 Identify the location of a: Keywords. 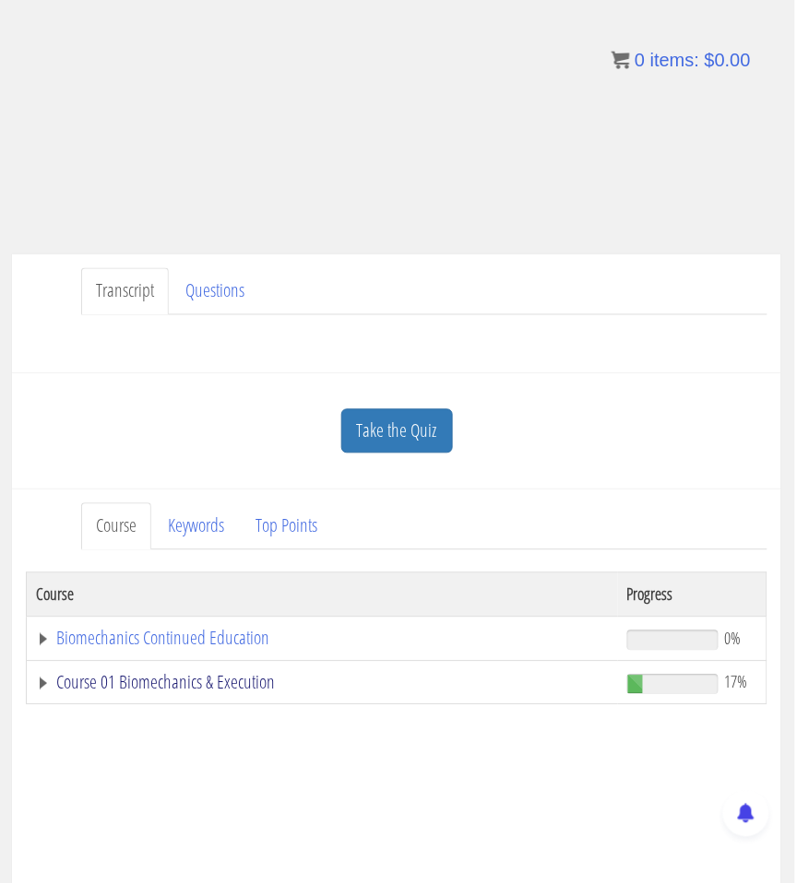
(195, 526).